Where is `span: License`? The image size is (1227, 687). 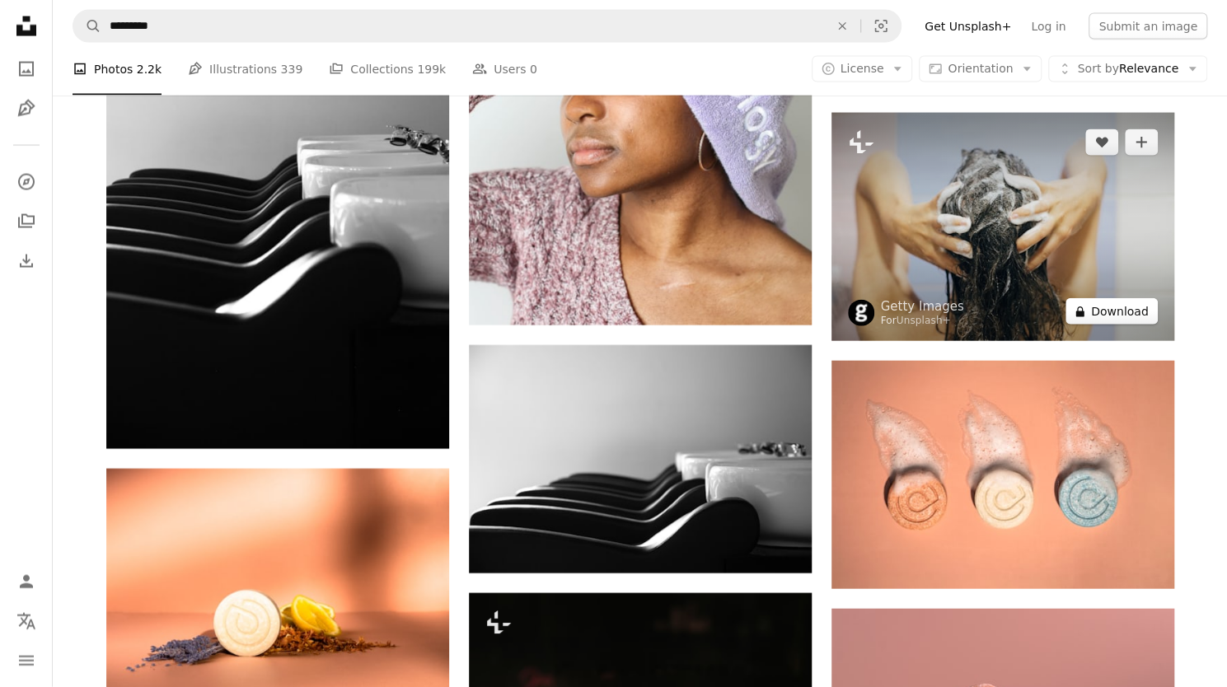
span: License is located at coordinates (862, 68).